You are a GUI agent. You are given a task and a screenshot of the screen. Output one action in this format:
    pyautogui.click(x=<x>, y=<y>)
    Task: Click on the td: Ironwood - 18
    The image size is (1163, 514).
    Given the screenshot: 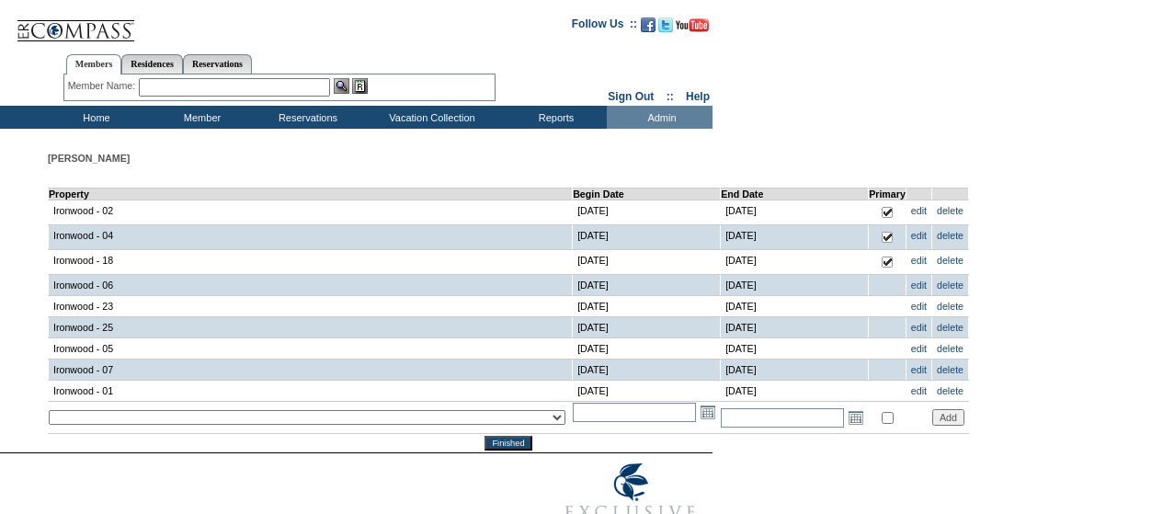 What is the action you would take?
    pyautogui.click(x=311, y=262)
    